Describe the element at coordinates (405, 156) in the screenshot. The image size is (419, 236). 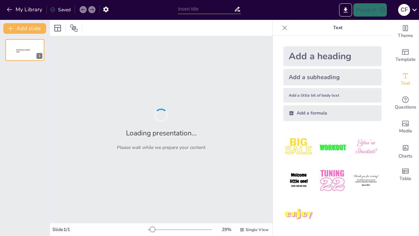
I see `span: Charts` at that location.